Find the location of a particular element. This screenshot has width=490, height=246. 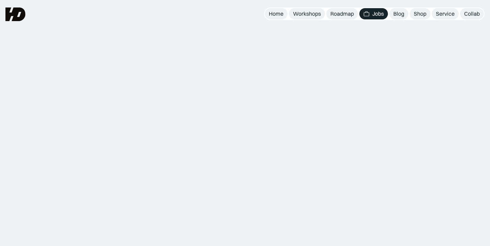

div: Service is located at coordinates (445, 14).